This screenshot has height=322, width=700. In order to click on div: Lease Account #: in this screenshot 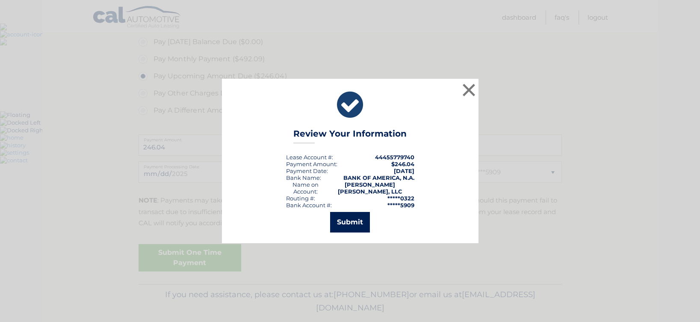, I will do `click(310, 157)`.